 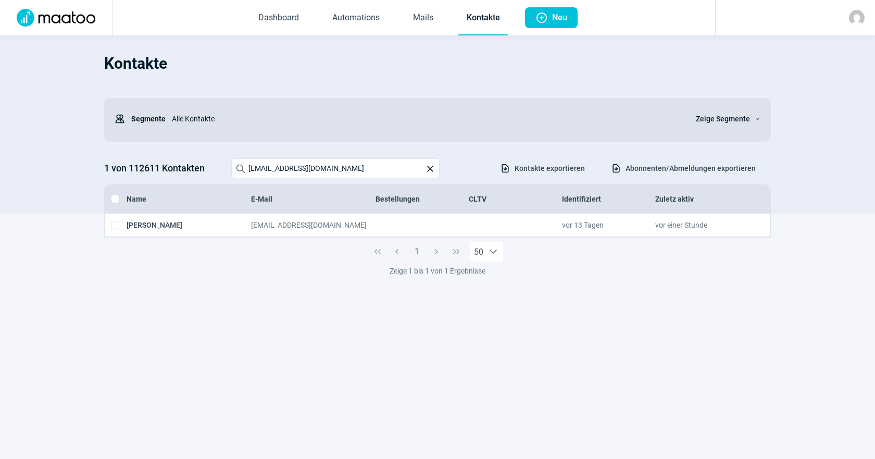 I want to click on div: vor einer Stunde, so click(x=702, y=225).